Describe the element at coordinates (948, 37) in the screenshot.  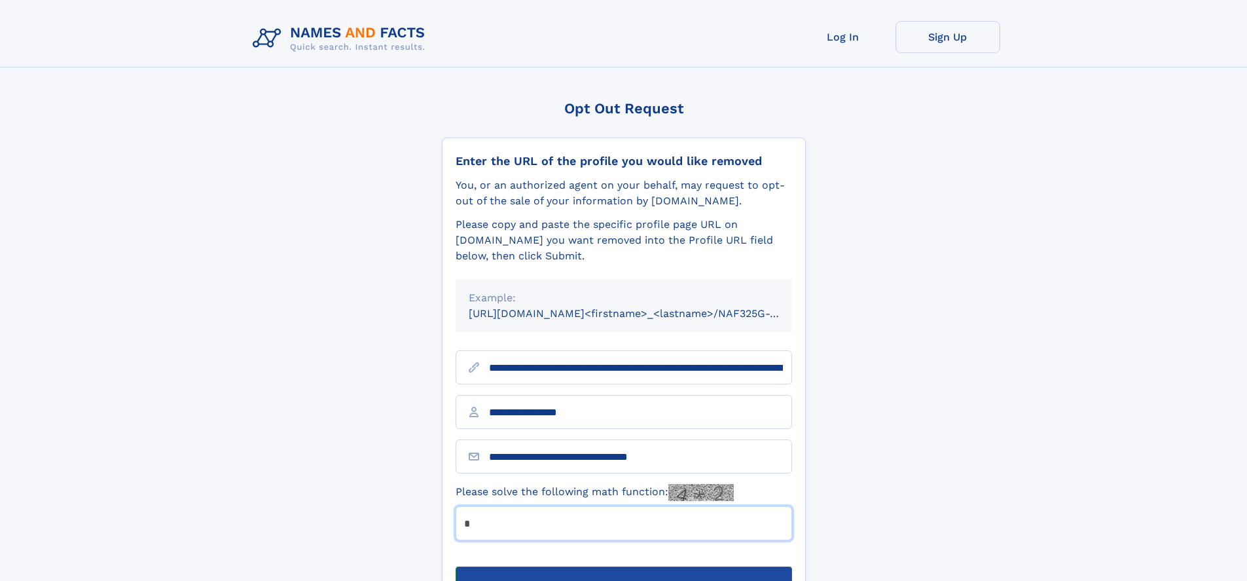
I see `a: Sign Up` at that location.